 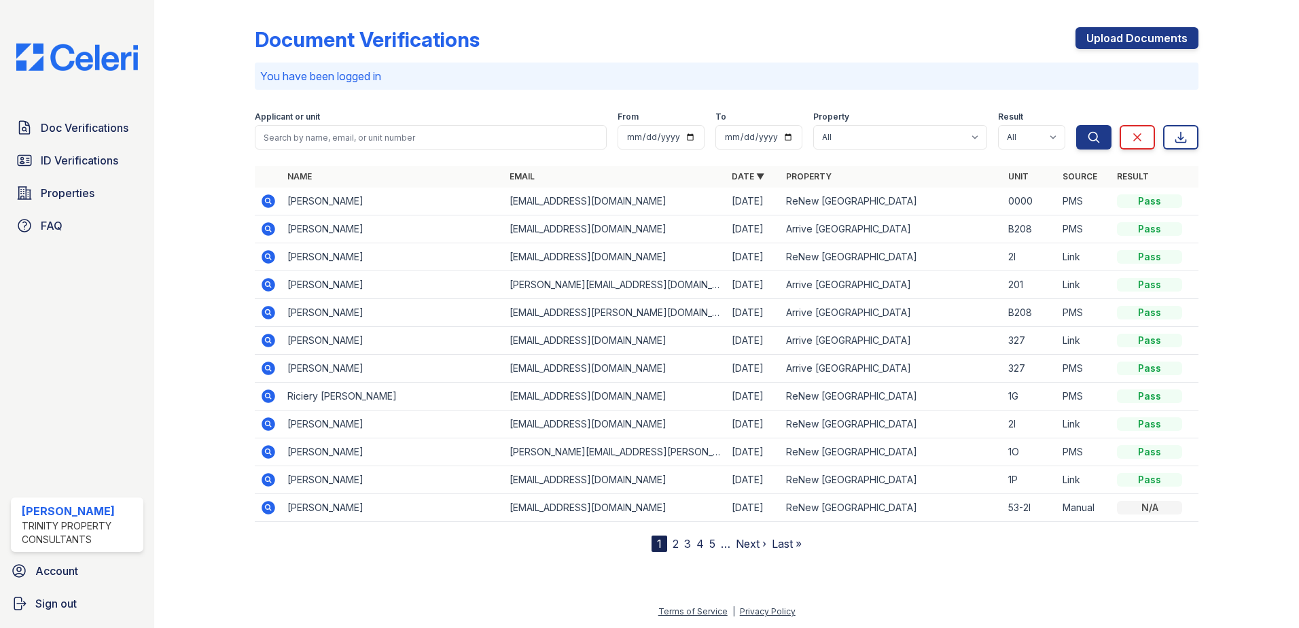 I want to click on span: Sign out, so click(x=56, y=603).